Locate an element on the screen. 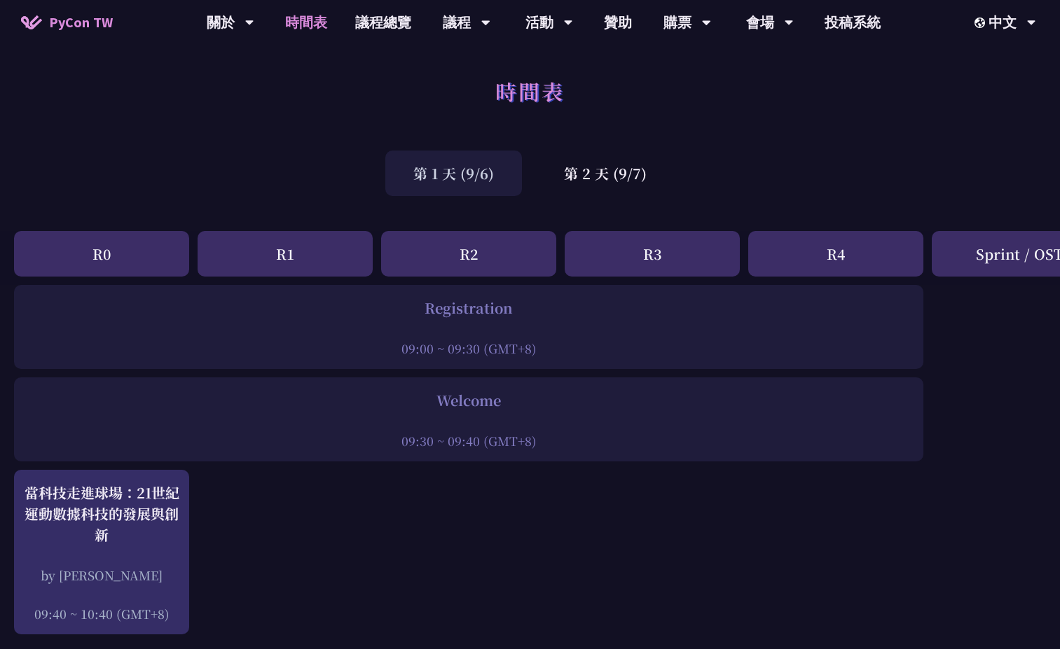 The height and width of the screenshot is (649, 1060). div: 09:00 ~ 09:30 (GMT+8) is located at coordinates (469, 348).